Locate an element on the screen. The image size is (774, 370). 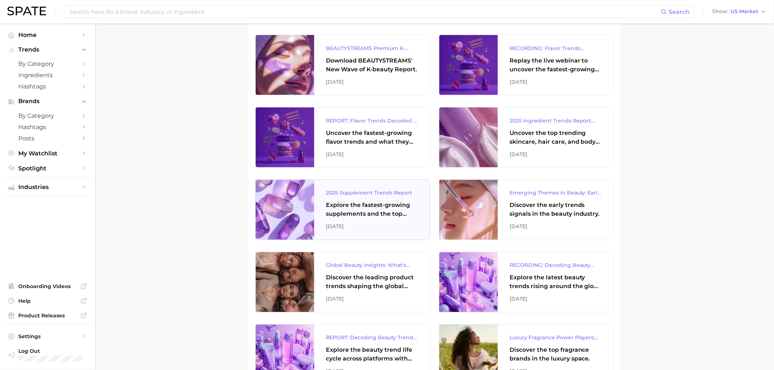
a: REPORT: Flavor Trends Decoded - What's New & What's Next According to TikTok & GoogleUncover the ... is located at coordinates (343, 138).